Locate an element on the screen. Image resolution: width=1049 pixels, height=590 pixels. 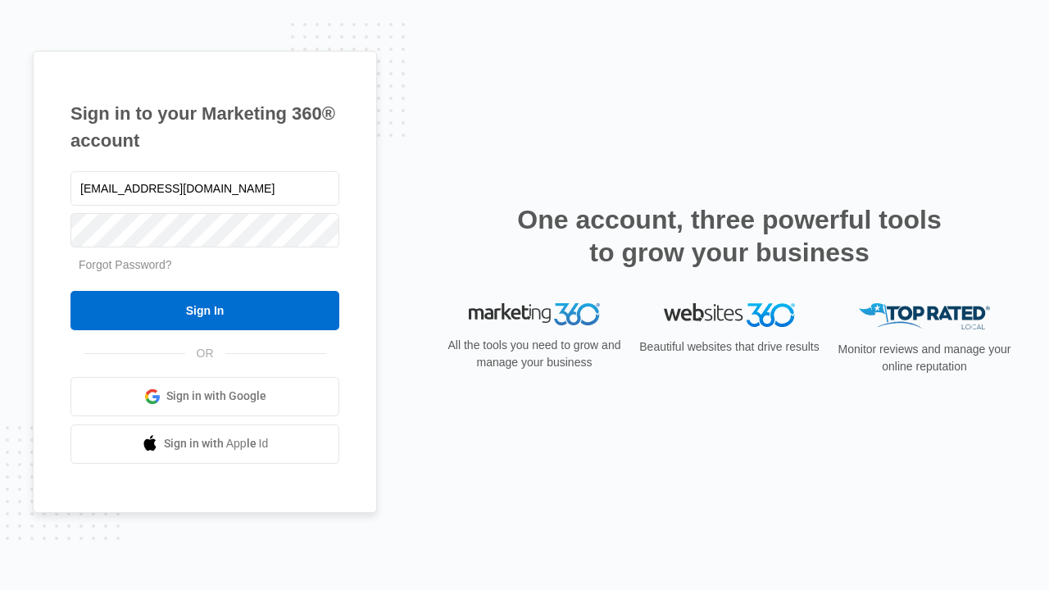
img: Websites 360 is located at coordinates (730, 315).